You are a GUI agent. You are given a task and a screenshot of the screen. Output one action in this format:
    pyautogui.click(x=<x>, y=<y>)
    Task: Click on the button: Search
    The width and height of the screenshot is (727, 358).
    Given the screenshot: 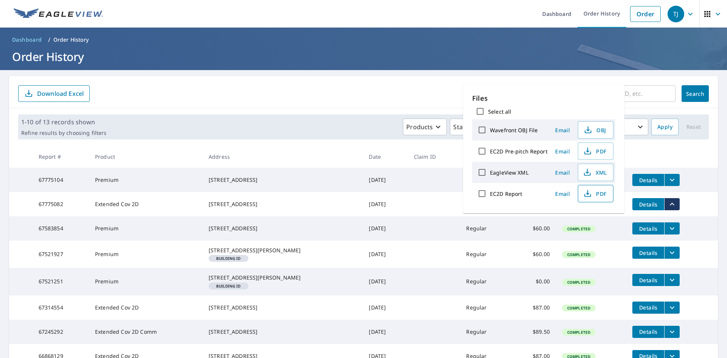 What is the action you would take?
    pyautogui.click(x=695, y=94)
    